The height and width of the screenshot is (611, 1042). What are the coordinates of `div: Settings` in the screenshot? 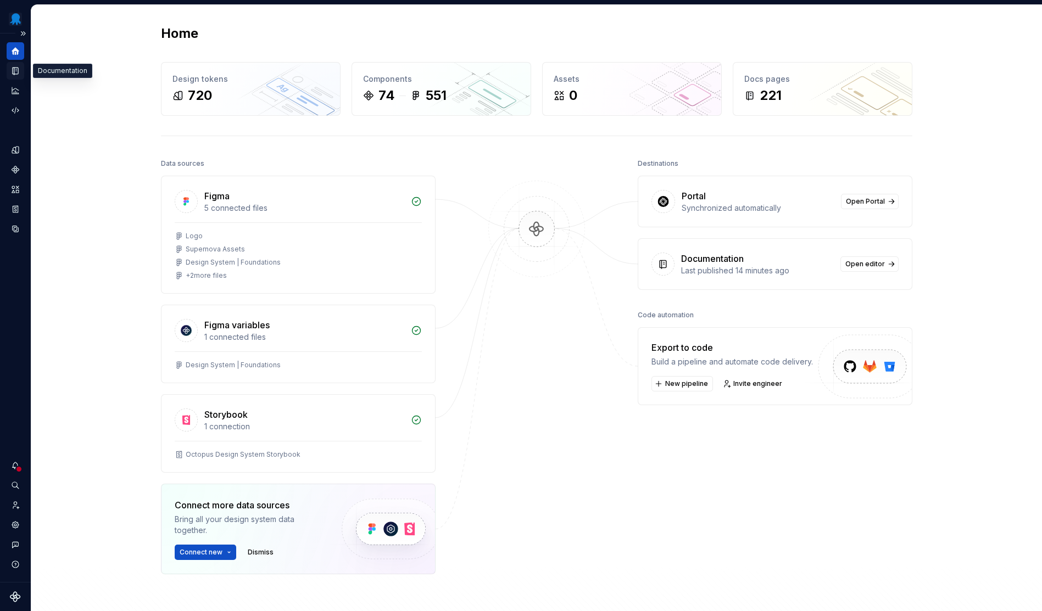 It's located at (15, 525).